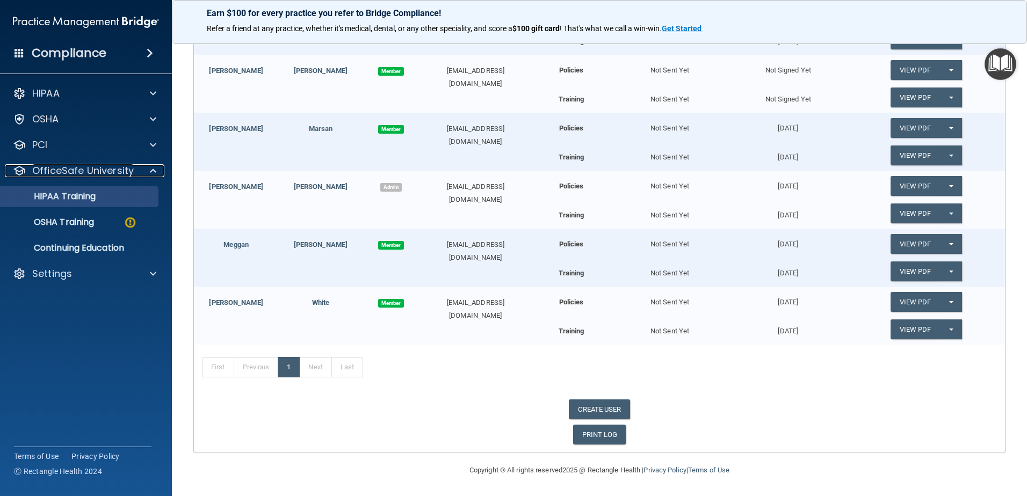 This screenshot has width=1027, height=496. What do you see at coordinates (46, 119) in the screenshot?
I see `p: OSHA` at bounding box center [46, 119].